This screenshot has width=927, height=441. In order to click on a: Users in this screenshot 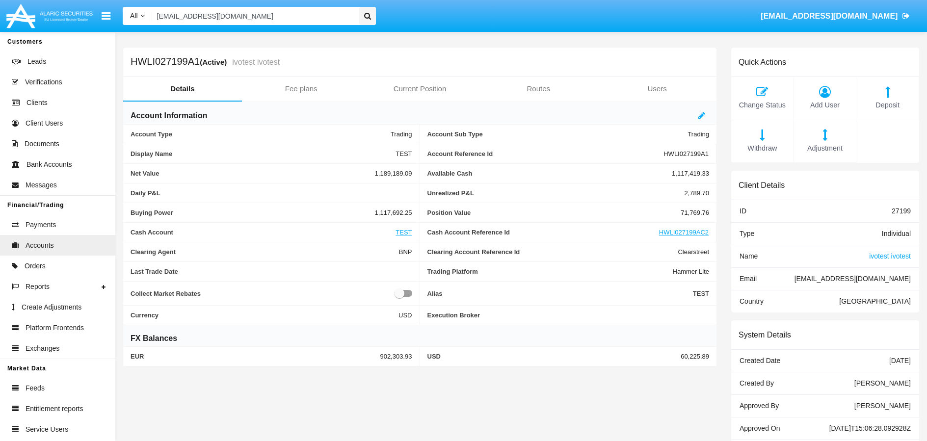, I will do `click(657, 89)`.